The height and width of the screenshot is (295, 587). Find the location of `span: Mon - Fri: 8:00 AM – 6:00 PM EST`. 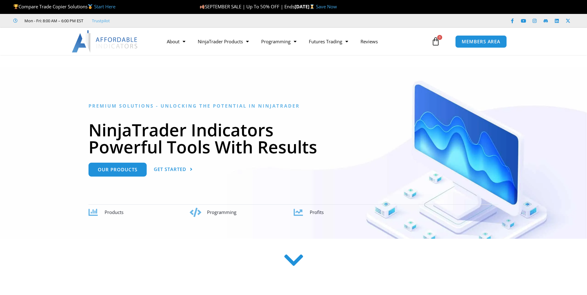

span: Mon - Fri: 8:00 AM – 6:00 PM EST is located at coordinates (53, 21).